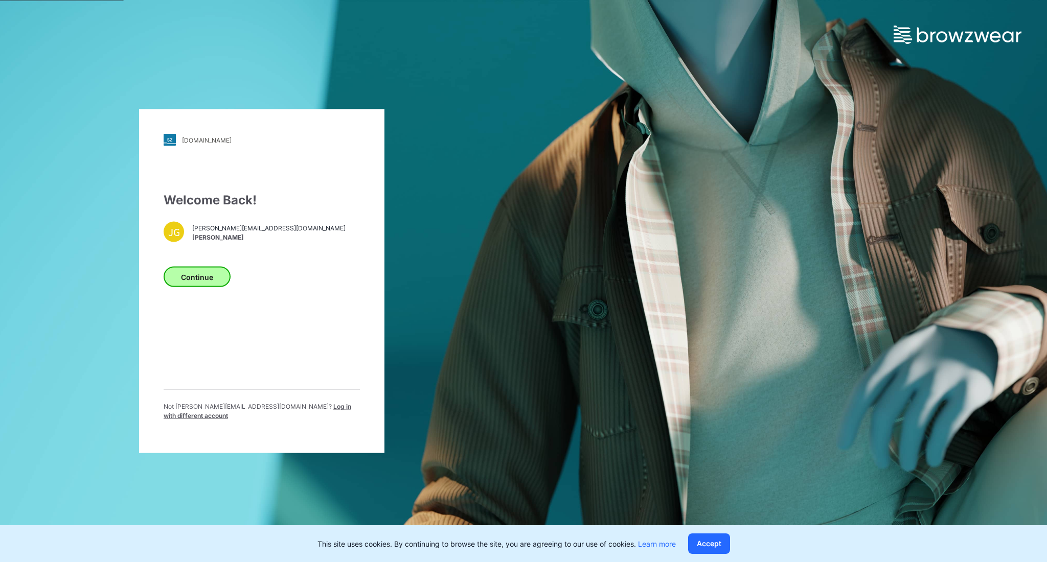 The height and width of the screenshot is (562, 1047). I want to click on div: Welcome Back!, so click(262, 200).